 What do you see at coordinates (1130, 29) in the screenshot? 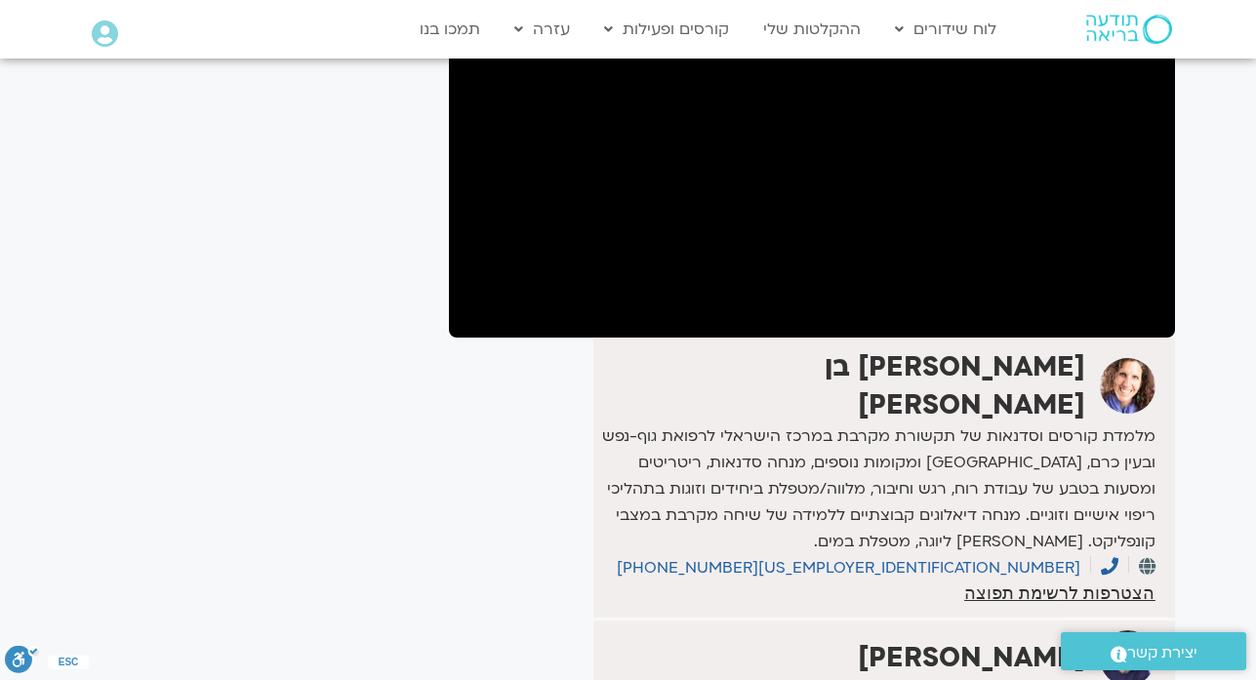
I see `img: תודעה בריאה` at bounding box center [1130, 29].